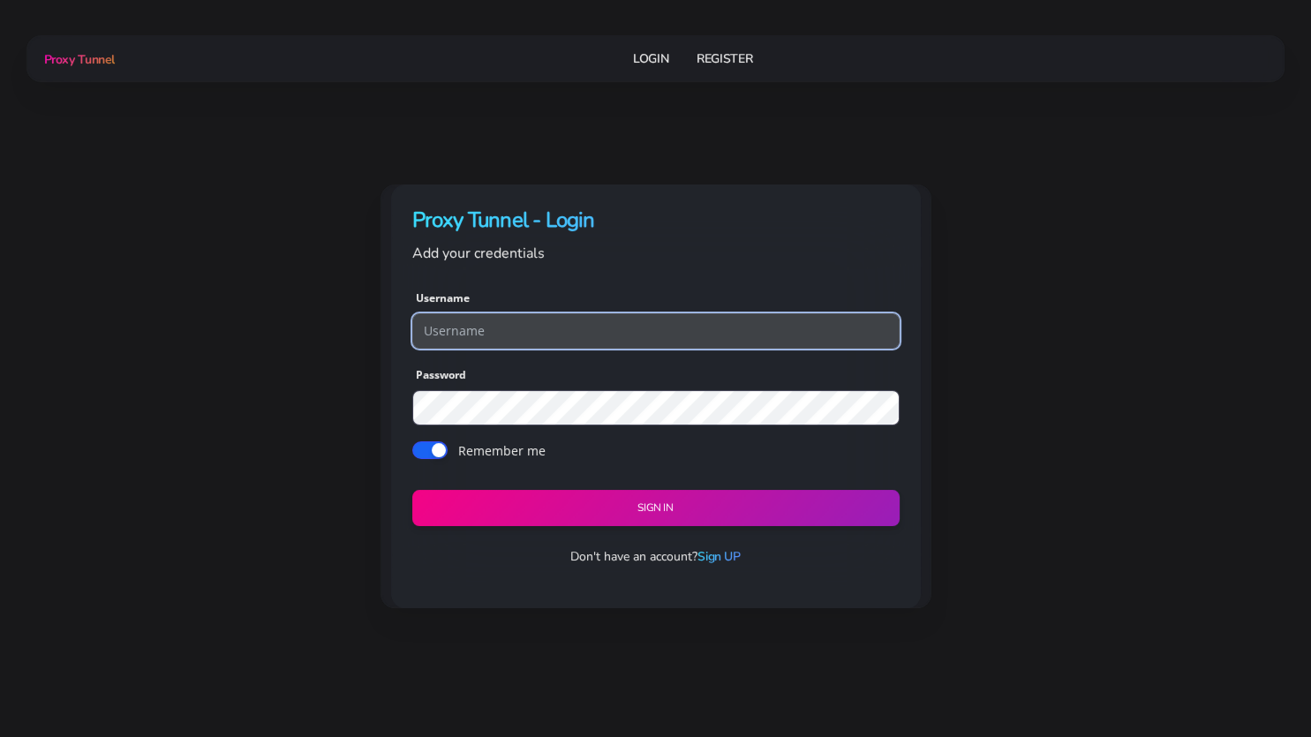 Image resolution: width=1311 pixels, height=737 pixels. What do you see at coordinates (656, 331) in the screenshot?
I see `input: Username` at bounding box center [656, 331].